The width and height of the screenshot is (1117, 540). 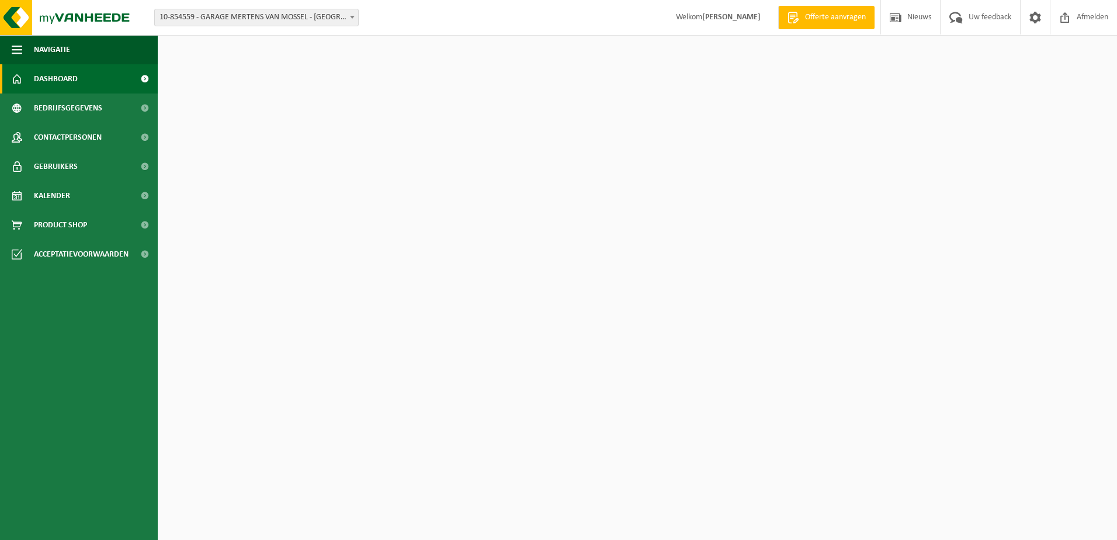 I want to click on a: Offerte aanvragen, so click(x=826, y=18).